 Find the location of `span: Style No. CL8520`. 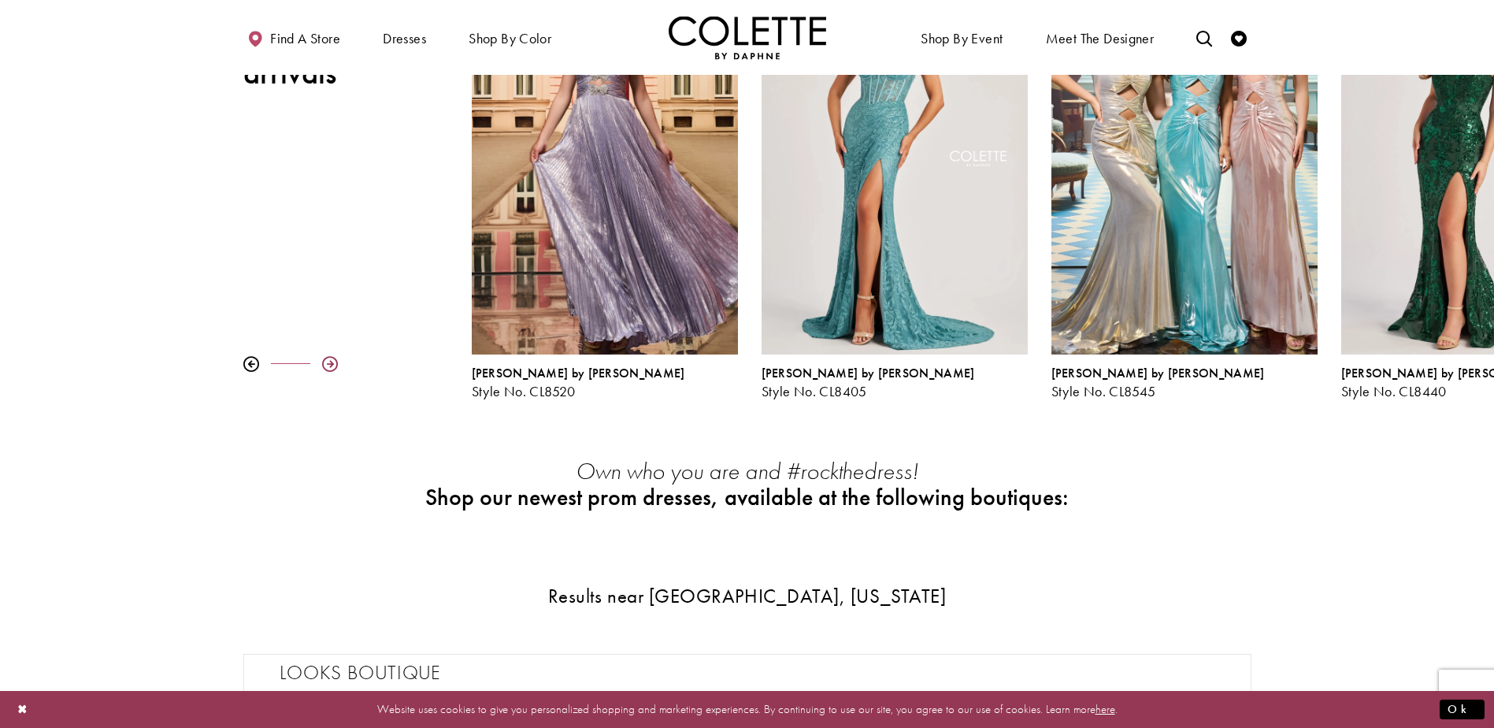

span: Style No. CL8520 is located at coordinates (524, 391).